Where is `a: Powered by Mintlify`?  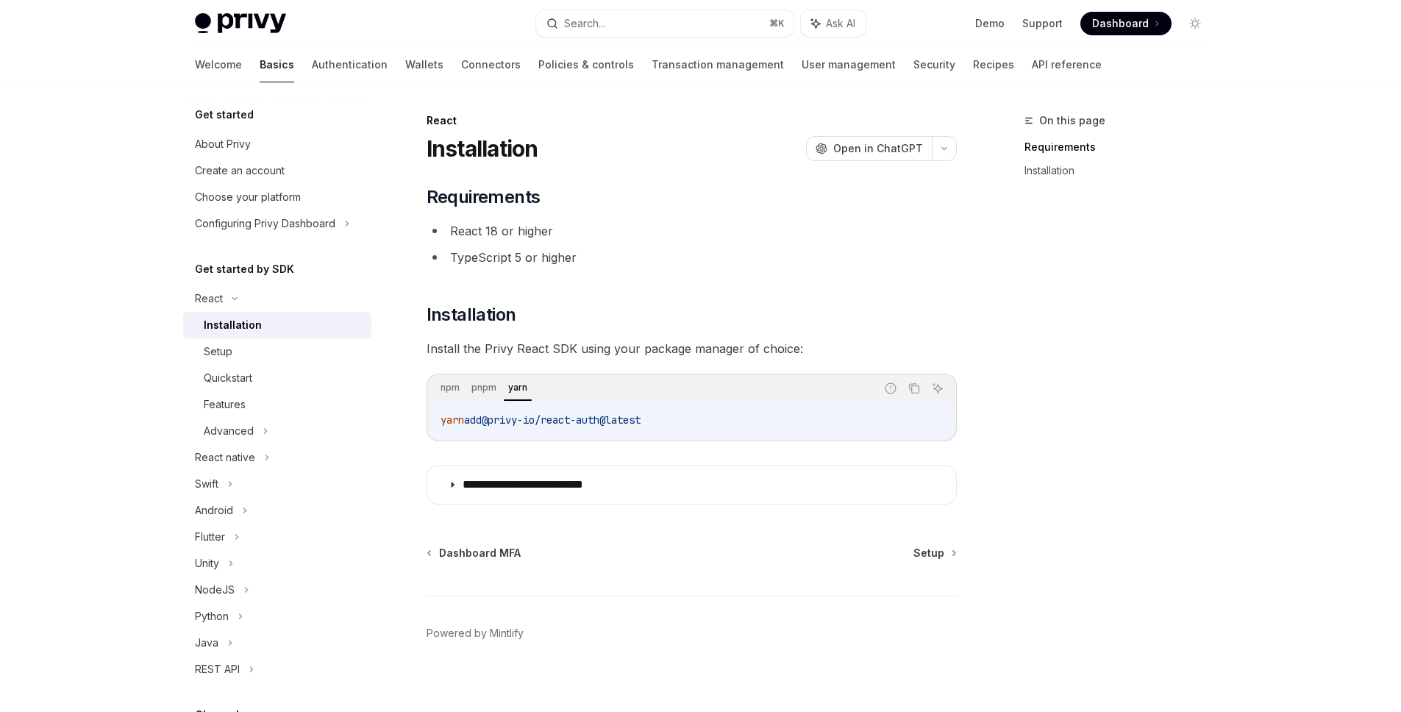 a: Powered by Mintlify is located at coordinates (475, 633).